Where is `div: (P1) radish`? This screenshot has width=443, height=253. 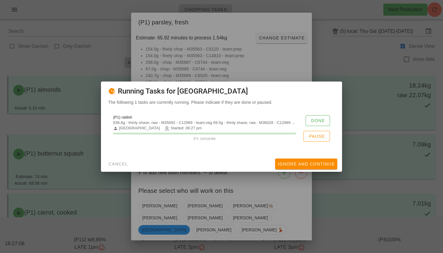
div: (P1) radish is located at coordinates (205, 118).